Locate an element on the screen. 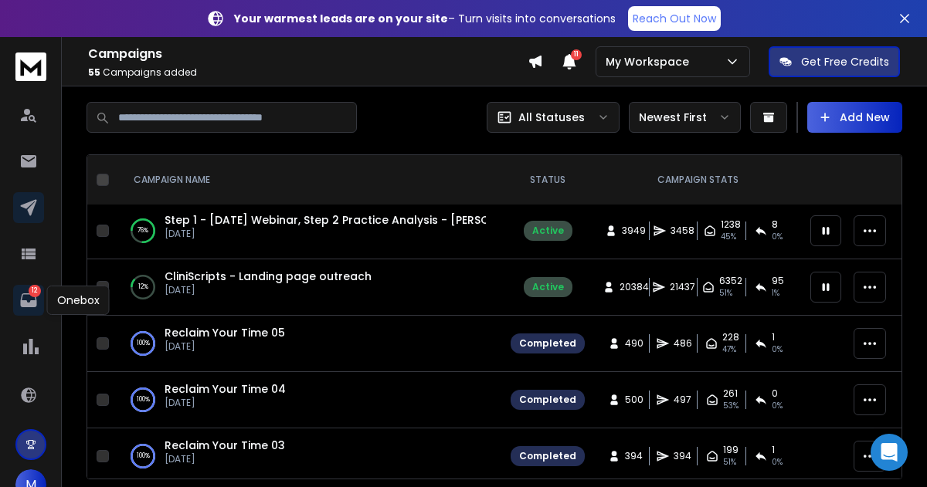 The height and width of the screenshot is (487, 927). span: 45 % is located at coordinates (728, 237).